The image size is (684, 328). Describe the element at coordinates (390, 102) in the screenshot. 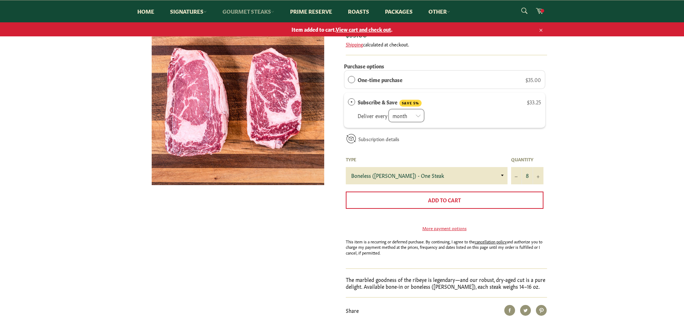

I see `label: Subscribe & Save` at that location.